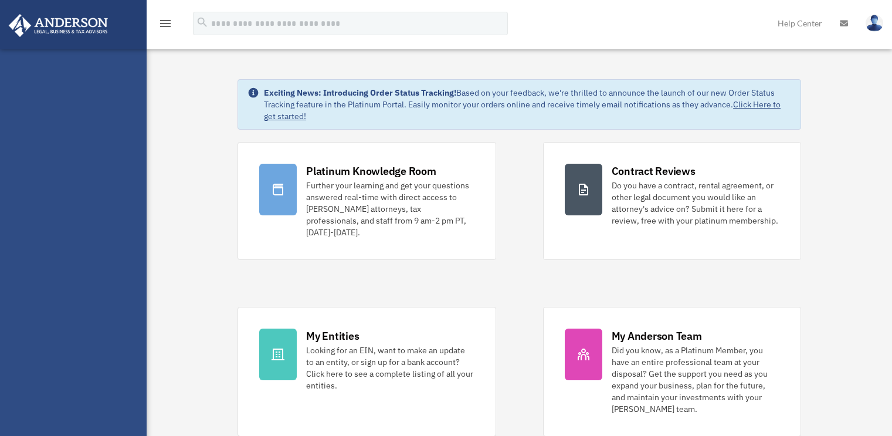 The height and width of the screenshot is (436, 892). I want to click on a: Contract Reviews Do you have a contract, rental agreement, or other legal document you would like..., so click(672, 201).